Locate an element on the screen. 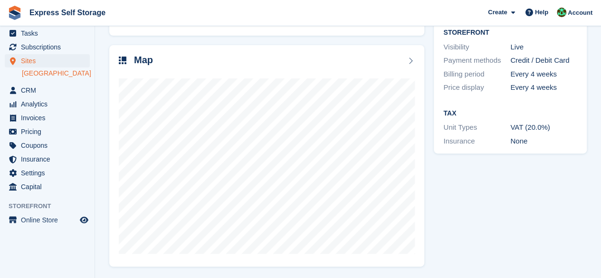  h2: Map is located at coordinates (143, 60).